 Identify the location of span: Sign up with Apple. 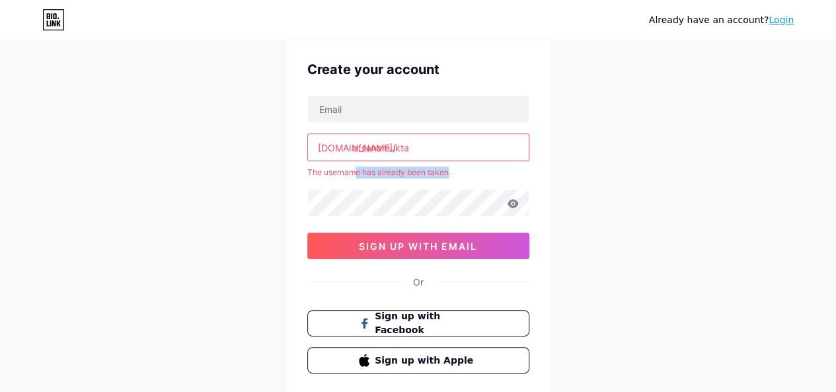
(426, 360).